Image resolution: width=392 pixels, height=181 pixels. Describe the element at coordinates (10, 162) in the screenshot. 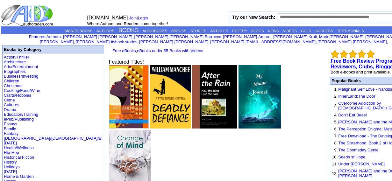

I see `a: History` at that location.